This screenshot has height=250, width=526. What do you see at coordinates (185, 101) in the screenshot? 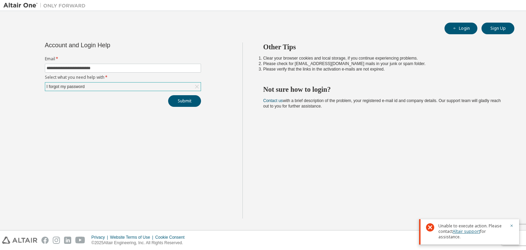
I see `button: Submit` at bounding box center [185, 101].